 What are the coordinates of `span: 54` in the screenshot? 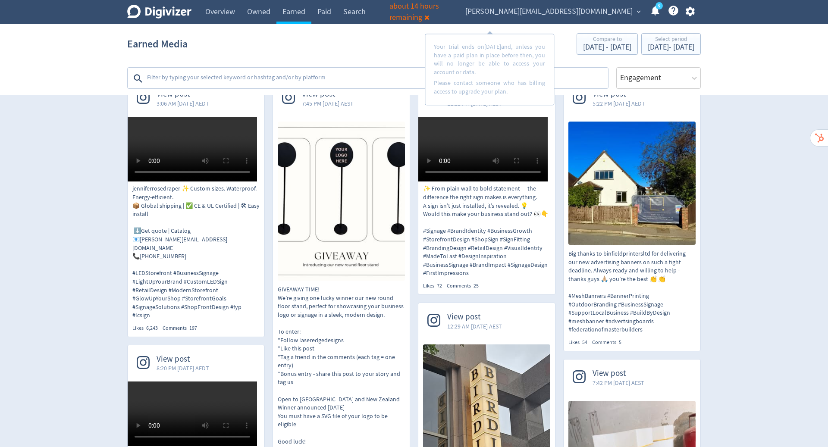 It's located at (585, 342).